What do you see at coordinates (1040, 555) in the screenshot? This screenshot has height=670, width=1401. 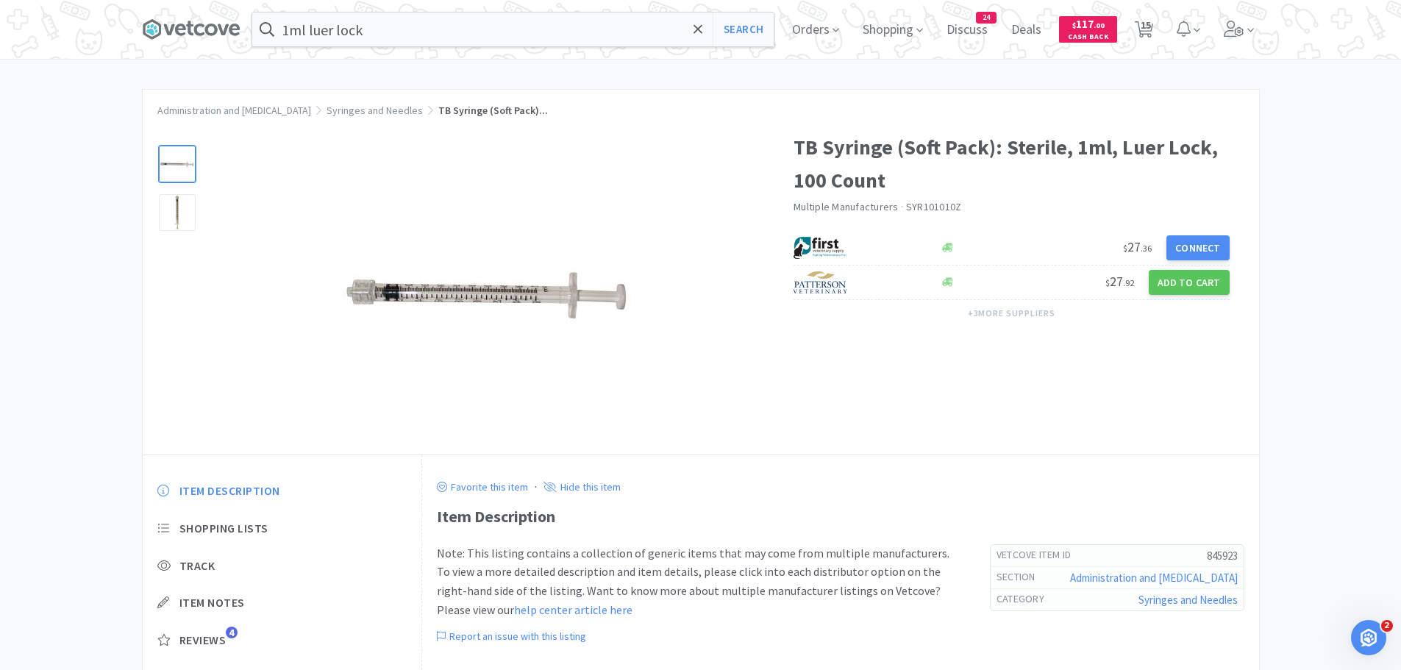 I see `h6: Vetcove Item Id` at bounding box center [1040, 555].